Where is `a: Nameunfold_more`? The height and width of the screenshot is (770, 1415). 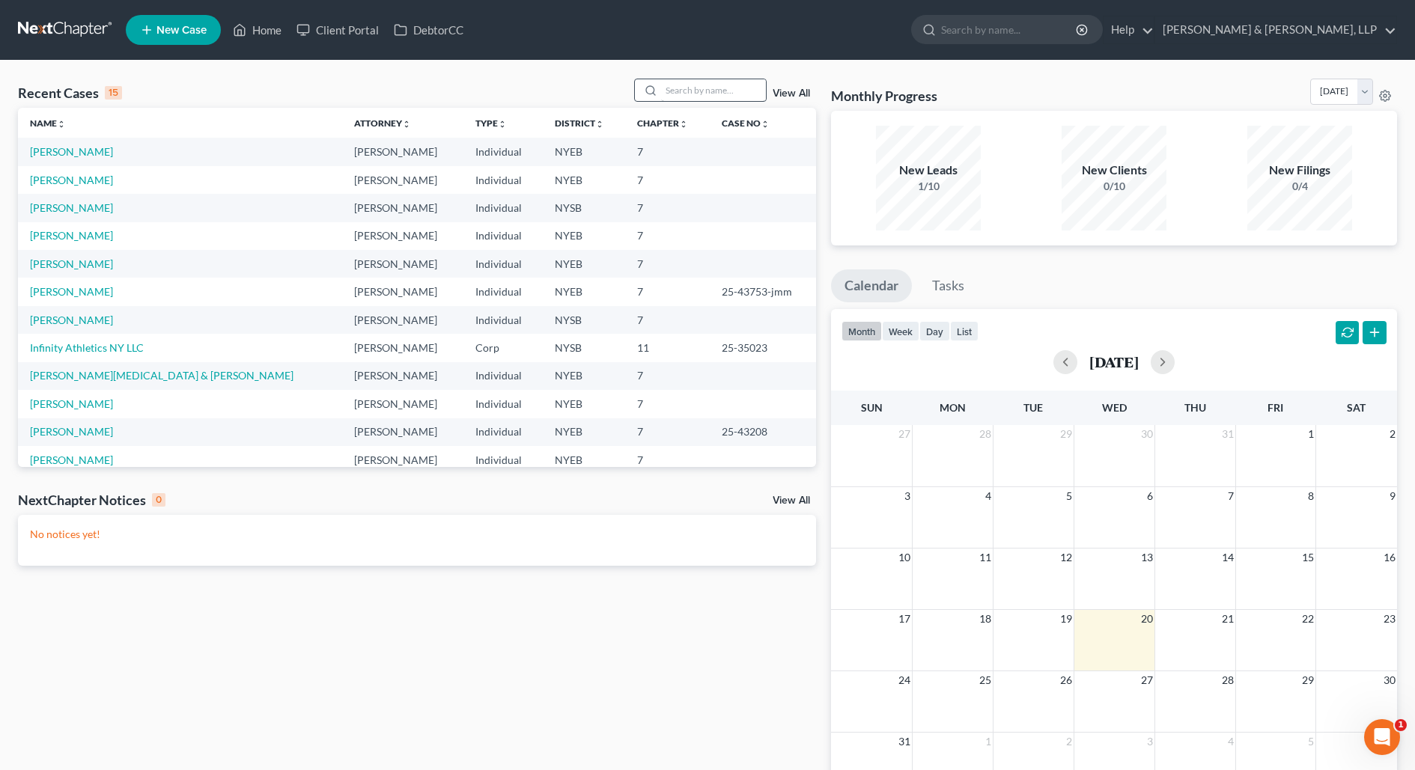 a: Nameunfold_more is located at coordinates (48, 123).